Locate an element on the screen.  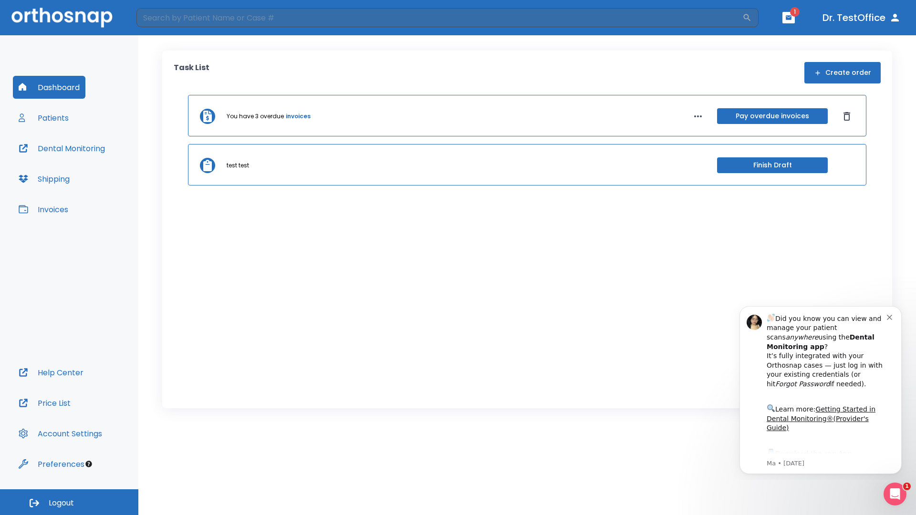
button: Price List is located at coordinates (44, 403).